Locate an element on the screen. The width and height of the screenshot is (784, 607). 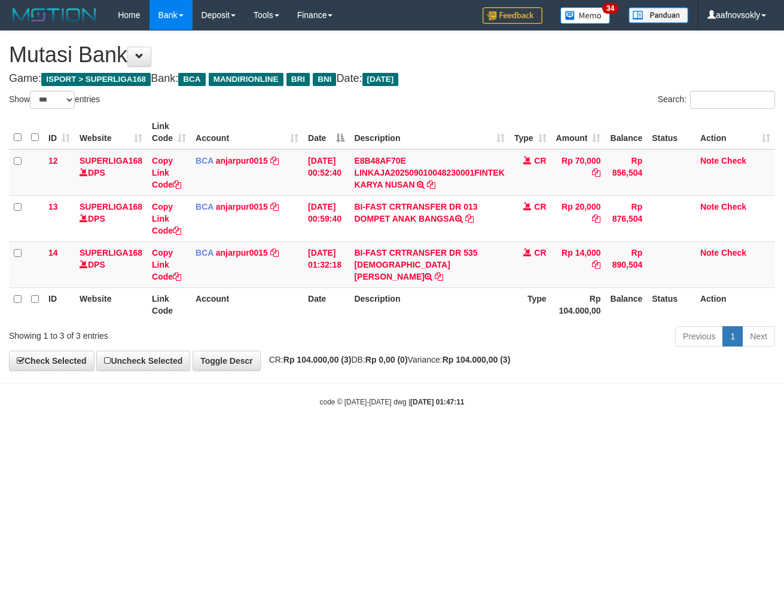
th: Action: activate to sort column ascending is located at coordinates (735, 132).